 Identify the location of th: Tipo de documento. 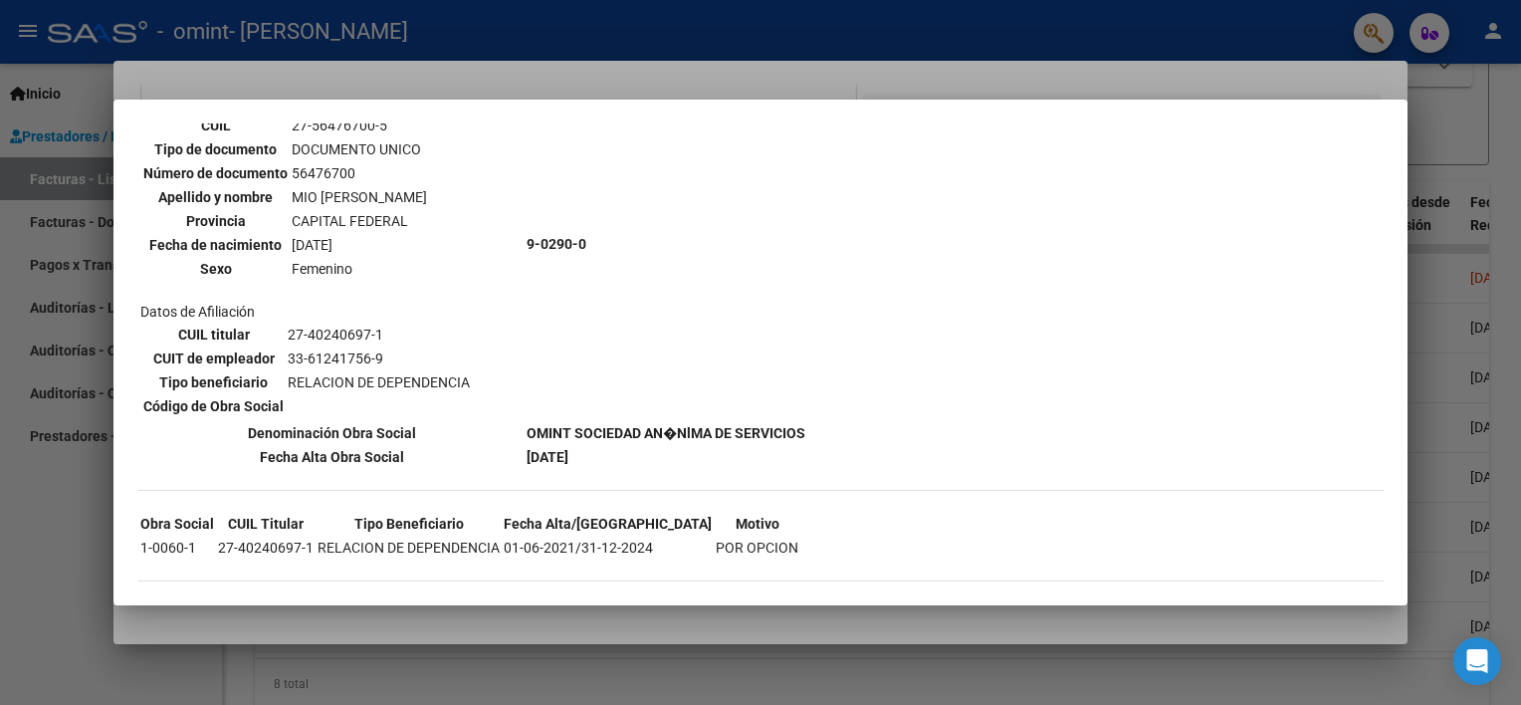
(215, 149).